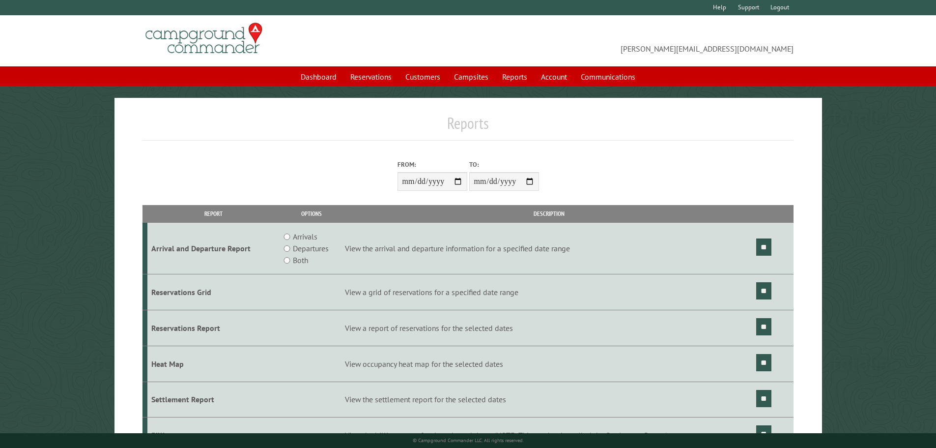 This screenshot has width=936, height=448. I want to click on td: View the settlement report for the selected dates, so click(549, 399).